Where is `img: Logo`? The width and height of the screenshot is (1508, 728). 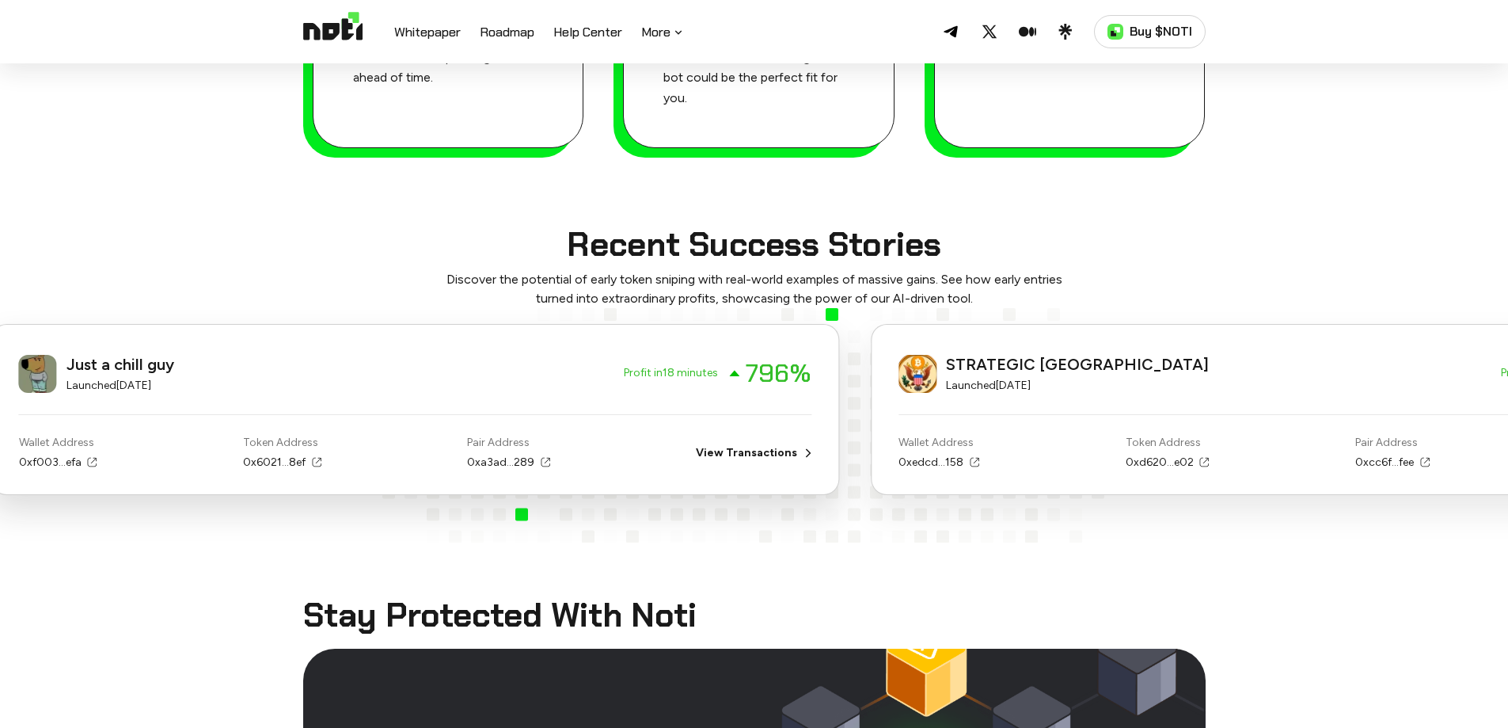
img: Logo is located at coordinates (332, 32).